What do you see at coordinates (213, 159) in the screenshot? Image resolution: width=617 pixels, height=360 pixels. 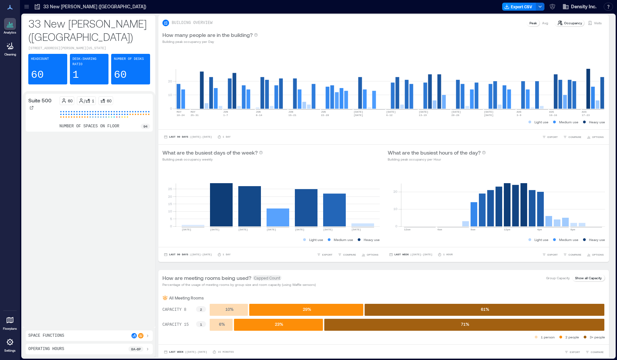 I see `p: Building peak occupancy weekly` at bounding box center [213, 159].